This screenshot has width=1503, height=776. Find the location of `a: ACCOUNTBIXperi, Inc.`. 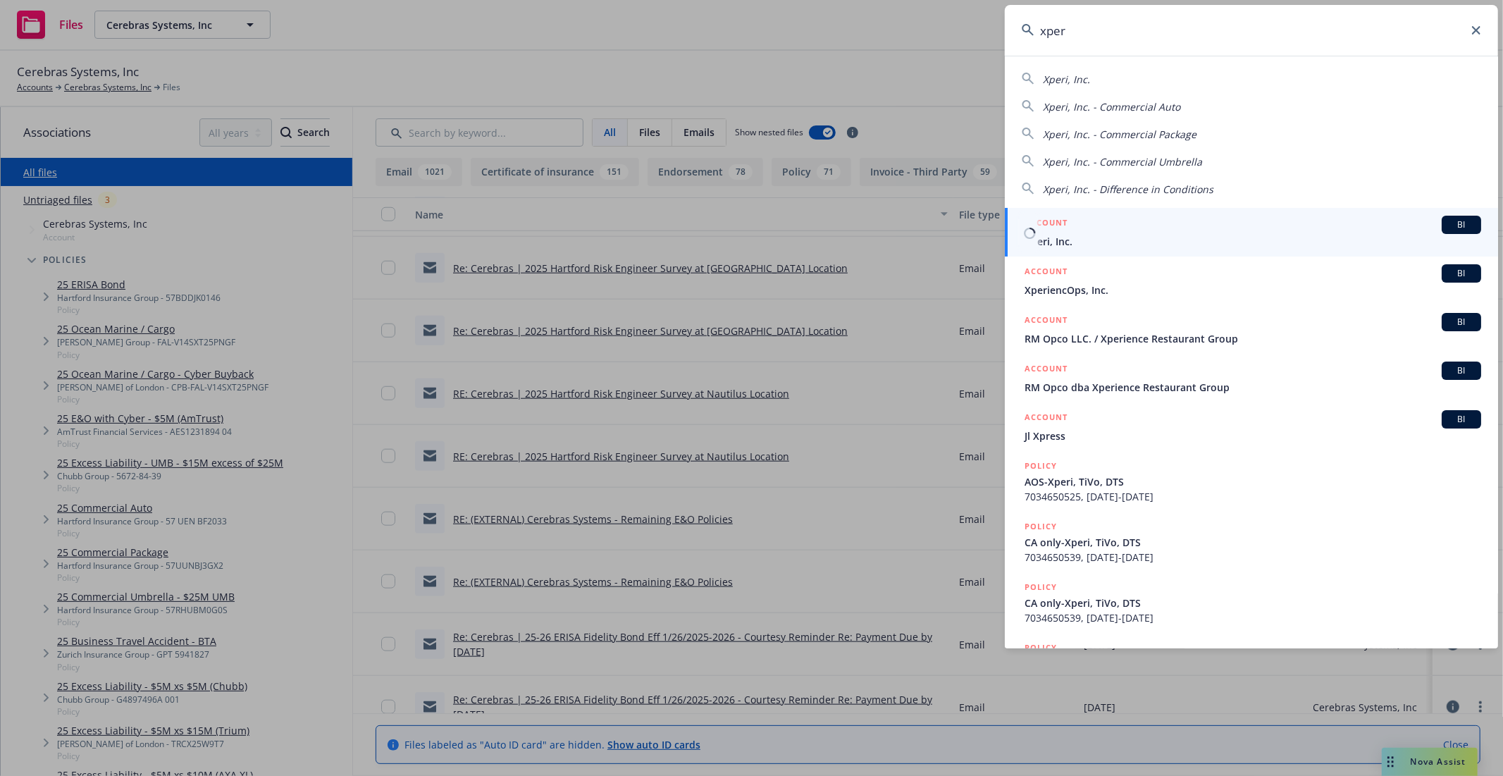

a: ACCOUNTBIXperi, Inc. is located at coordinates (1252, 232).